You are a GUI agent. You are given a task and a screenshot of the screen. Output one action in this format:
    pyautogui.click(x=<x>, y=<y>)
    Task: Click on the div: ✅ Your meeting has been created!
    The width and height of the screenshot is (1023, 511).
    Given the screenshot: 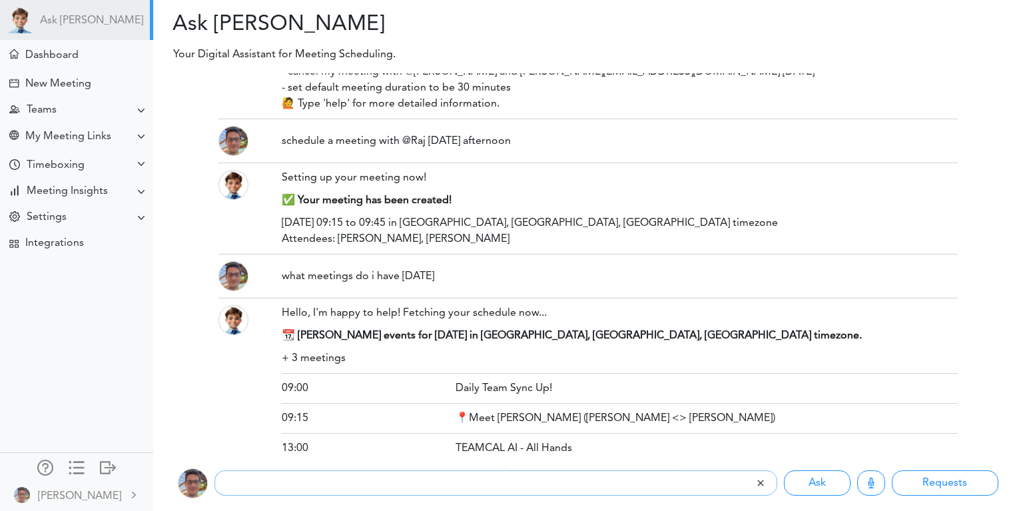 What is the action you would take?
    pyautogui.click(x=619, y=200)
    